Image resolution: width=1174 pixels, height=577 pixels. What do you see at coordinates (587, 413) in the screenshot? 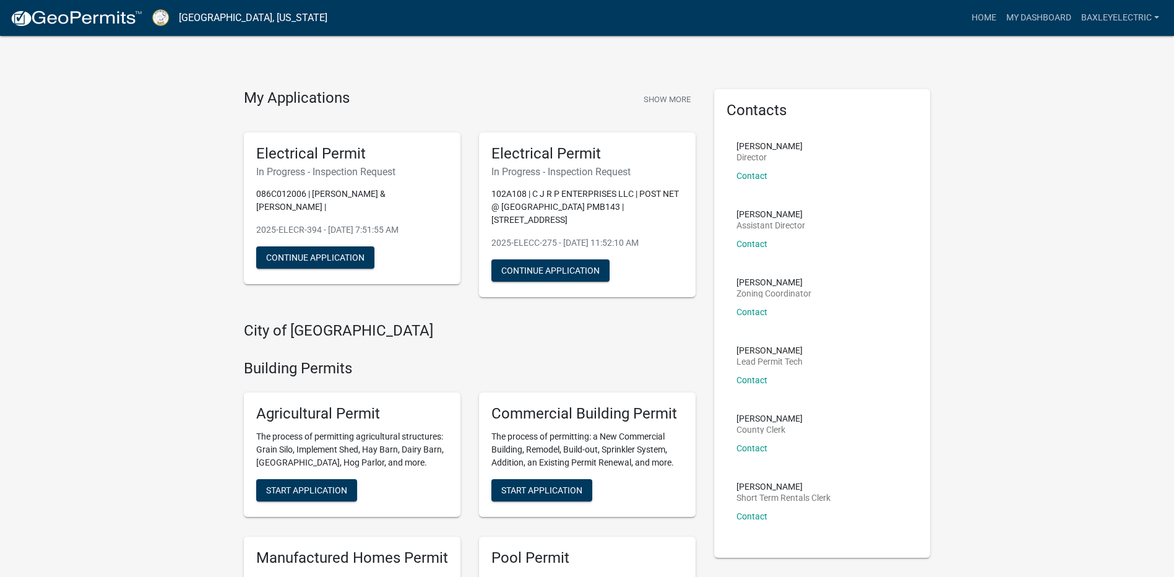
I see `h5: Commercial Building Permit` at bounding box center [587, 413].